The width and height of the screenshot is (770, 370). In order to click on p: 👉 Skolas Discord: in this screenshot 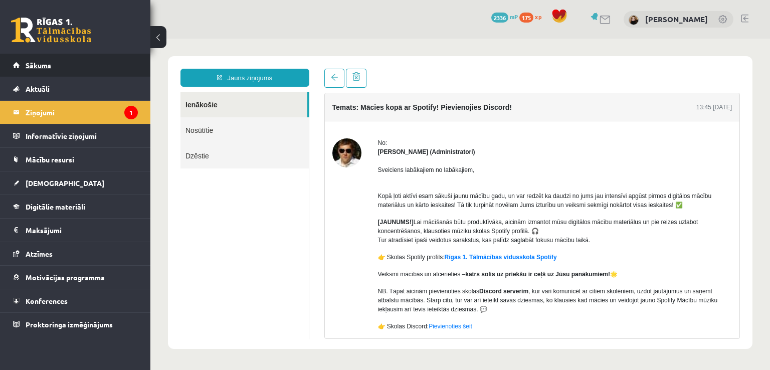, I will do `click(404, 288)`.